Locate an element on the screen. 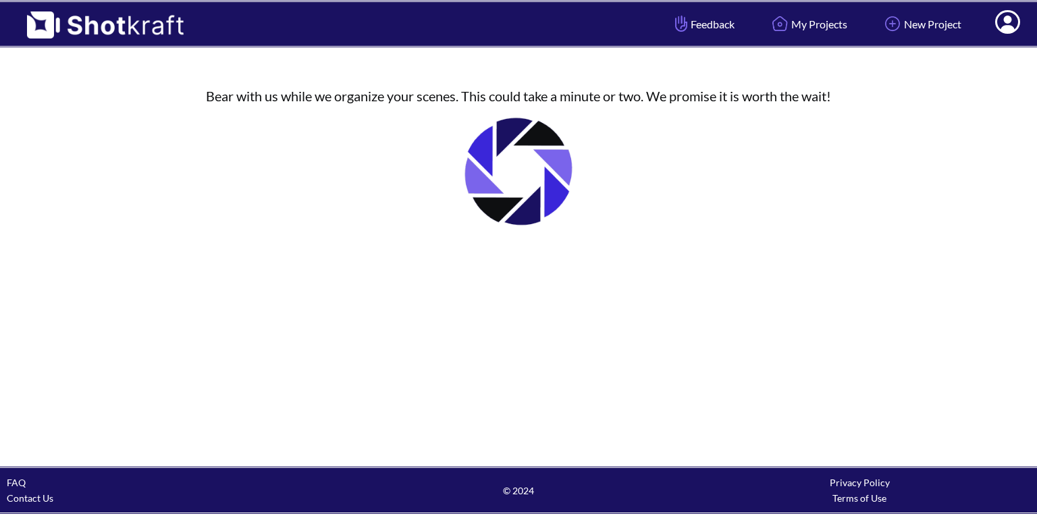 This screenshot has height=524, width=1037. span: Feedback is located at coordinates (703, 24).